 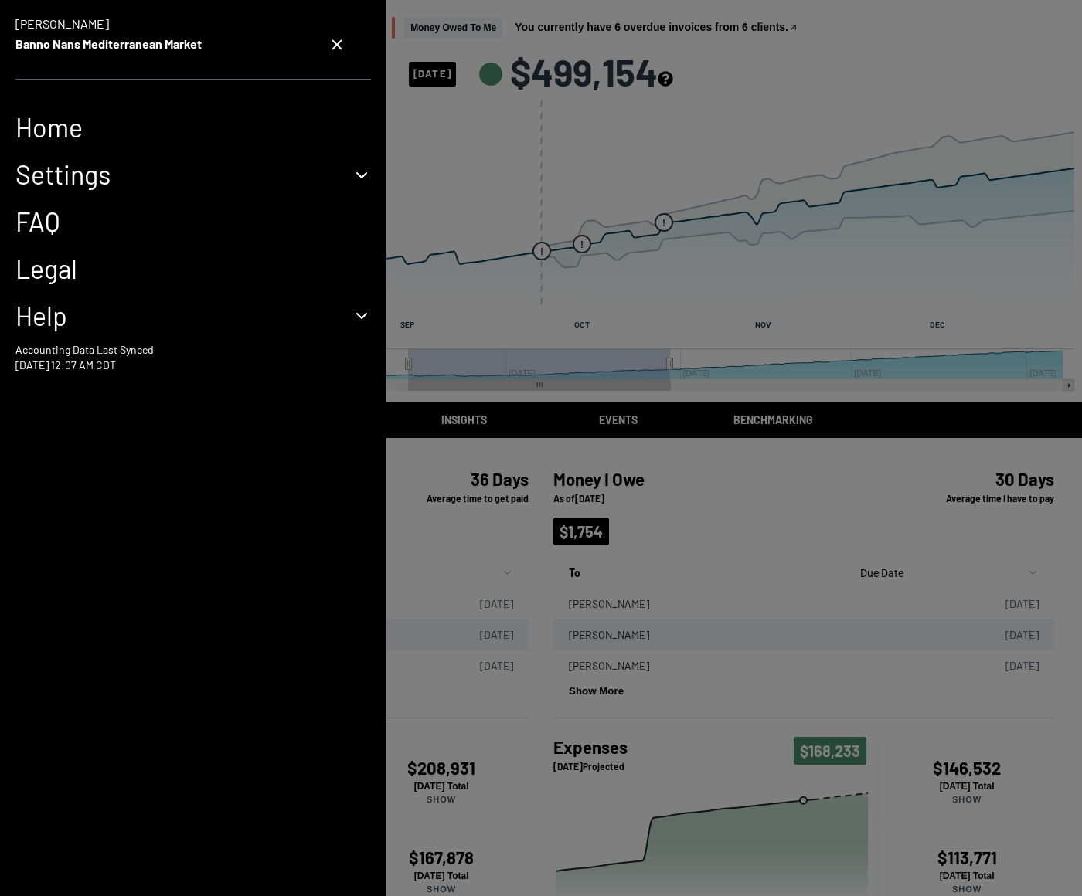 I want to click on a: FAQ, so click(x=193, y=222).